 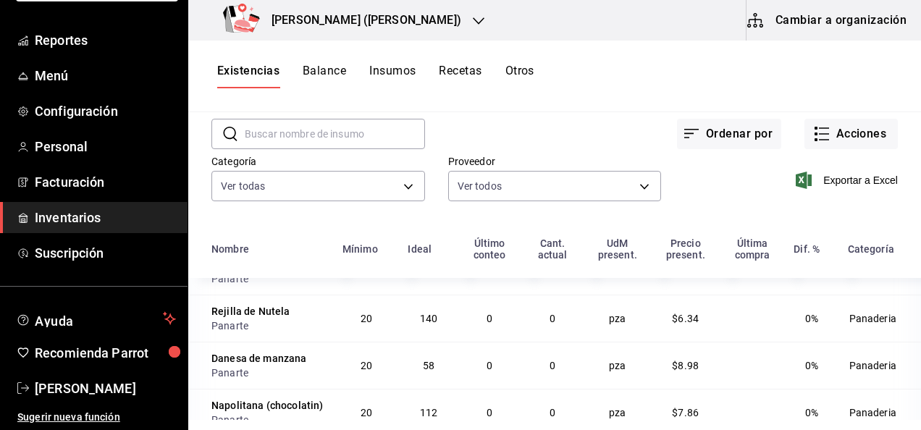 What do you see at coordinates (552, 249) in the screenshot?
I see `div: Cant. actual` at bounding box center [552, 249].